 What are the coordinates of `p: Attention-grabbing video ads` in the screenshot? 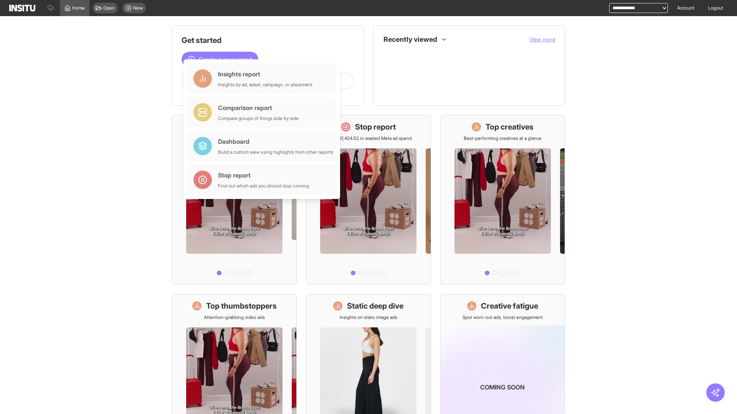 It's located at (234, 318).